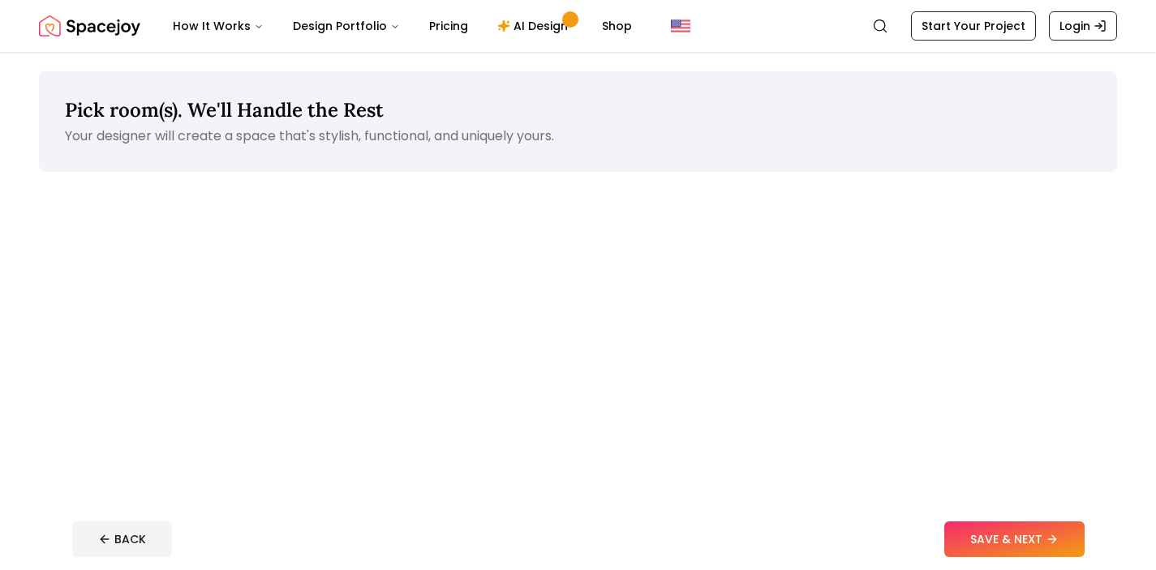 This screenshot has height=570, width=1156. I want to click on a: Login, so click(1083, 26).